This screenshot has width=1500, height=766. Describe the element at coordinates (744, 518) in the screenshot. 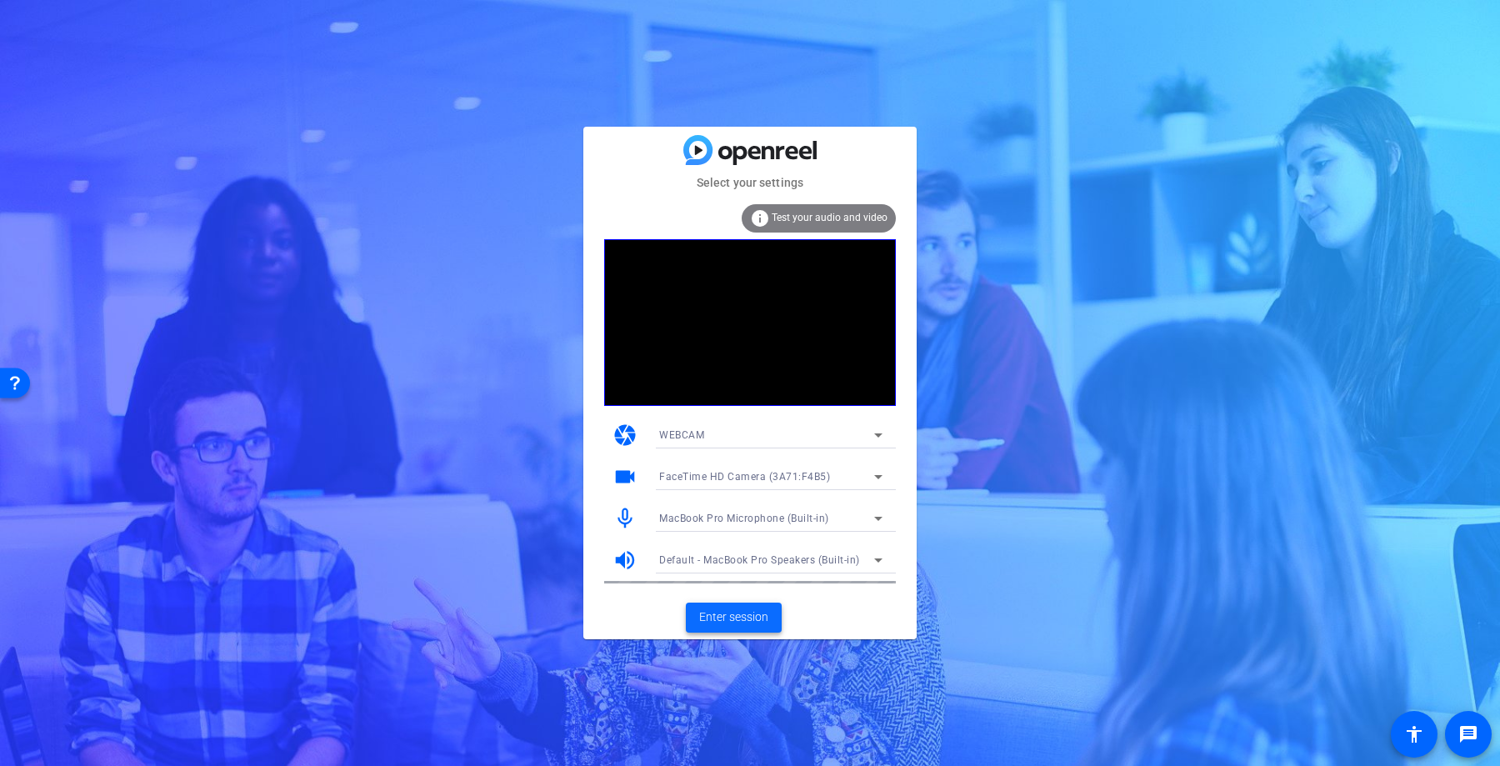

I see `span: MacBook Pro Microphone (Built-in)` at that location.